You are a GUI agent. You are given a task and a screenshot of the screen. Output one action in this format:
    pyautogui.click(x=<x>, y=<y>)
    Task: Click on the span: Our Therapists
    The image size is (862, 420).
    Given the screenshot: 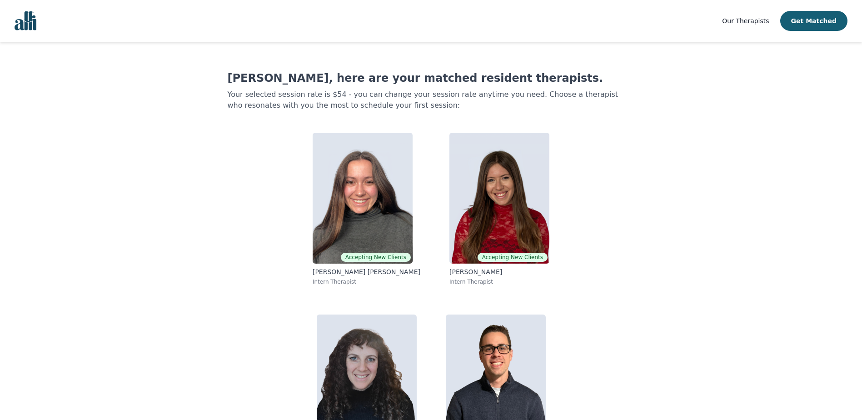 What is the action you would take?
    pyautogui.click(x=745, y=21)
    